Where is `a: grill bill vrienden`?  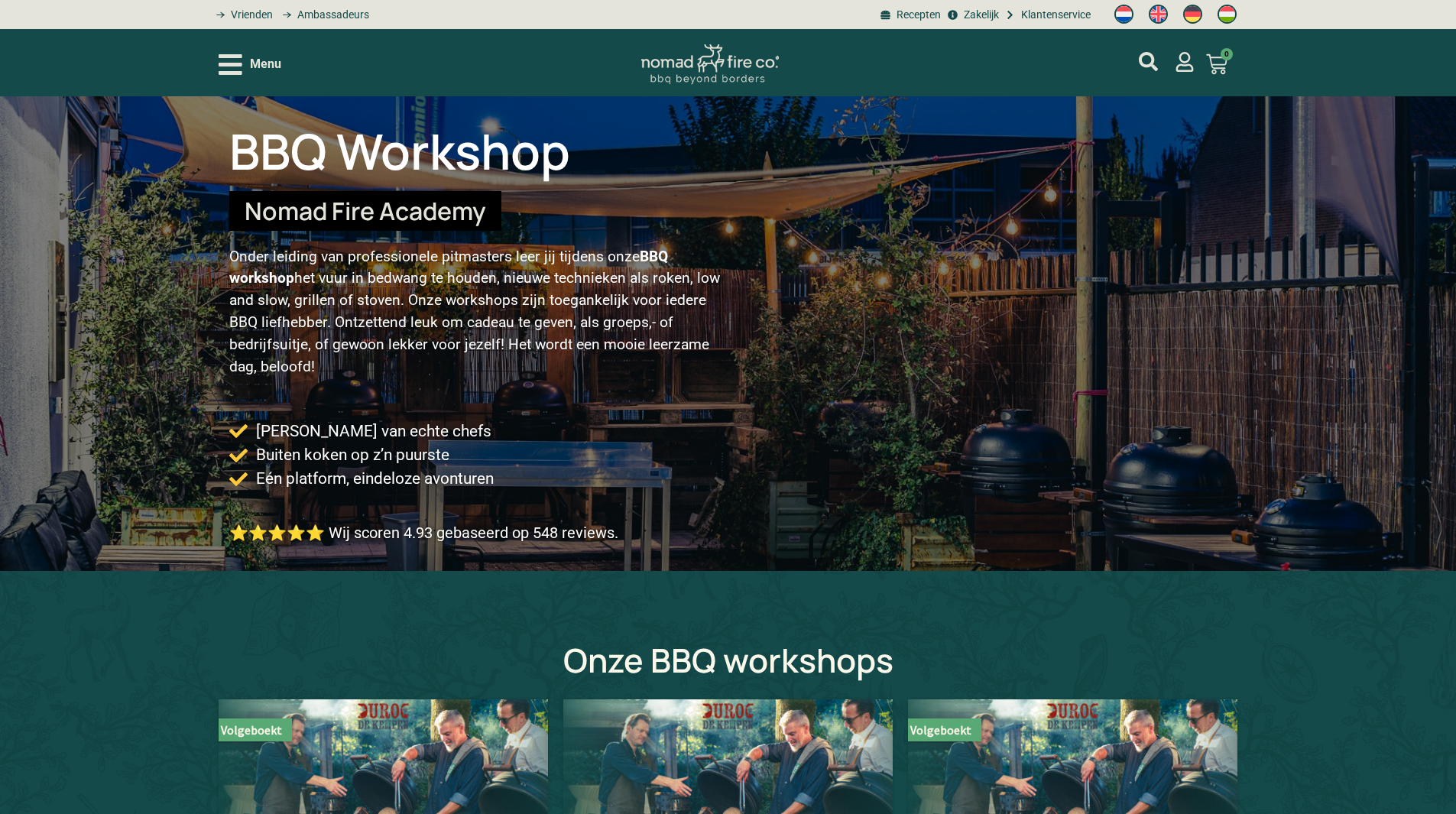 a: grill bill vrienden is located at coordinates (241, 14).